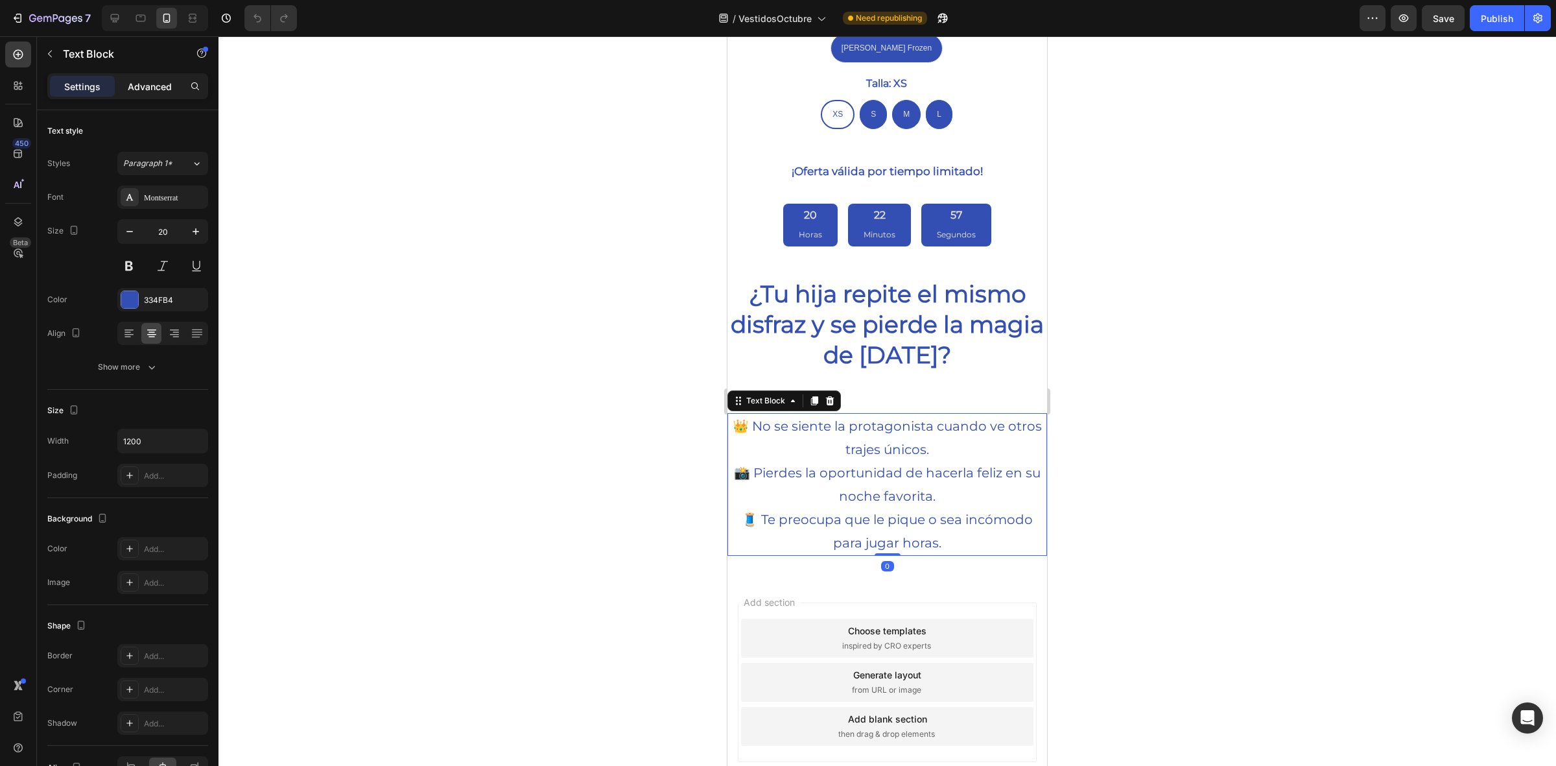 This screenshot has height=766, width=1556. Describe the element at coordinates (1443, 18) in the screenshot. I see `button: Save` at that location.